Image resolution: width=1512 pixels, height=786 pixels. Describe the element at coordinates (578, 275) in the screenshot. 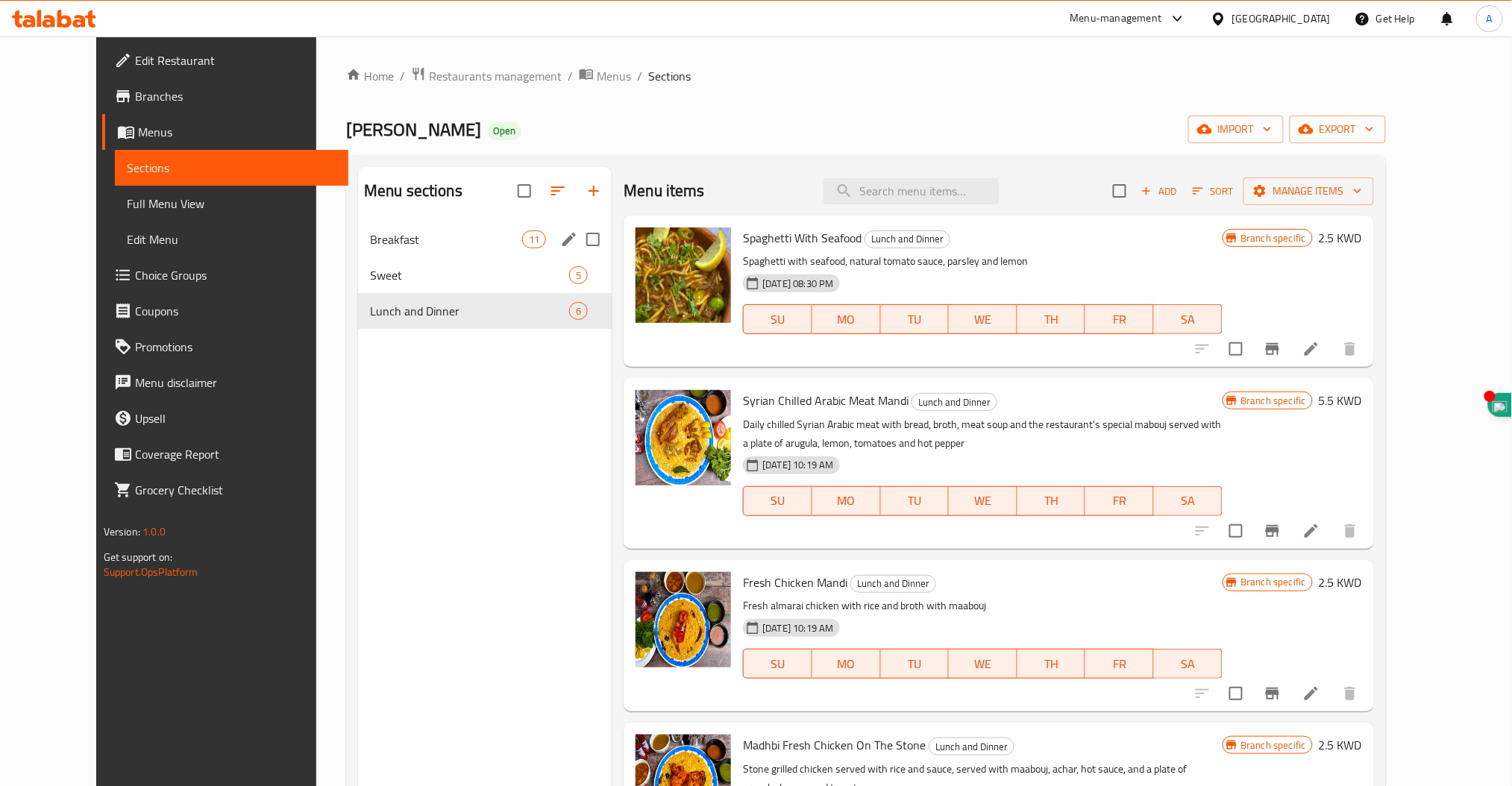

I see `span: 5` at that location.